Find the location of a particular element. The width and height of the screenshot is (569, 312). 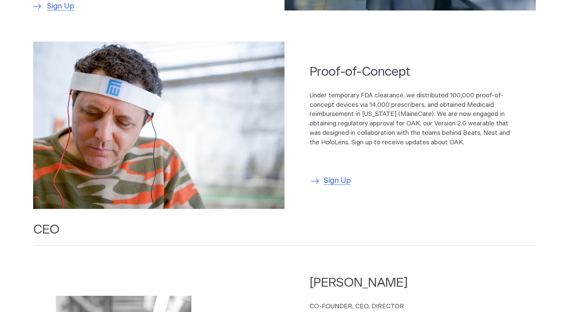

h2: Proof-of-Concept is located at coordinates (410, 72).